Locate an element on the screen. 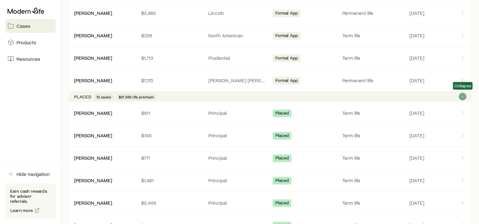 The height and width of the screenshot is (224, 479). button: Hide navigation is located at coordinates (30, 174).